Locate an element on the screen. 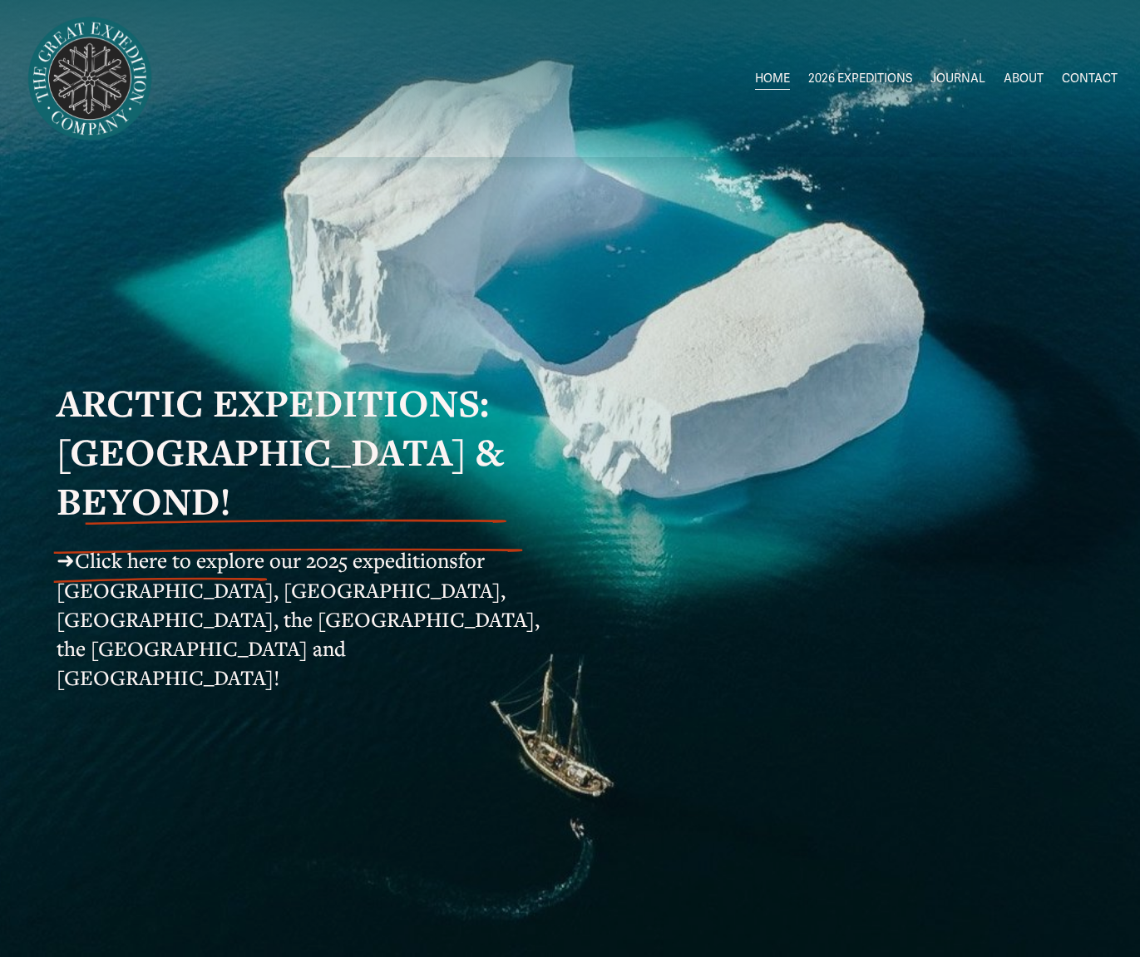 The image size is (1140, 957). a: HOME is located at coordinates (773, 78).